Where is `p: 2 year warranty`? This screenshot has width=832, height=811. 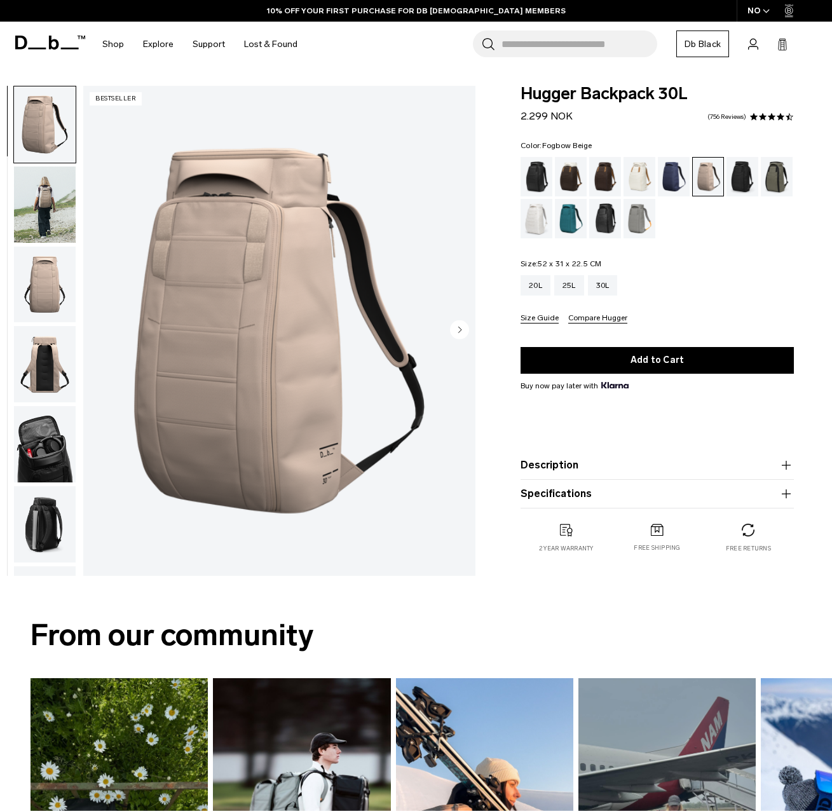
p: 2 year warranty is located at coordinates (567, 549).